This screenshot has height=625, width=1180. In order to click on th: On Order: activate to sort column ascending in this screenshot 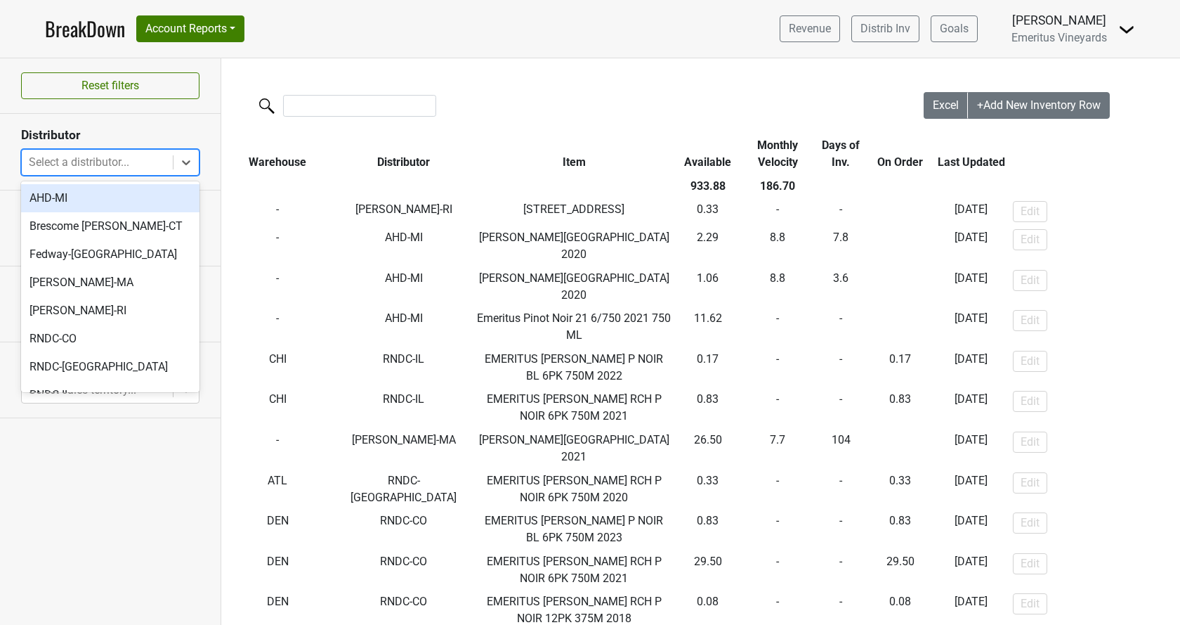, I will do `click(901, 154)`.